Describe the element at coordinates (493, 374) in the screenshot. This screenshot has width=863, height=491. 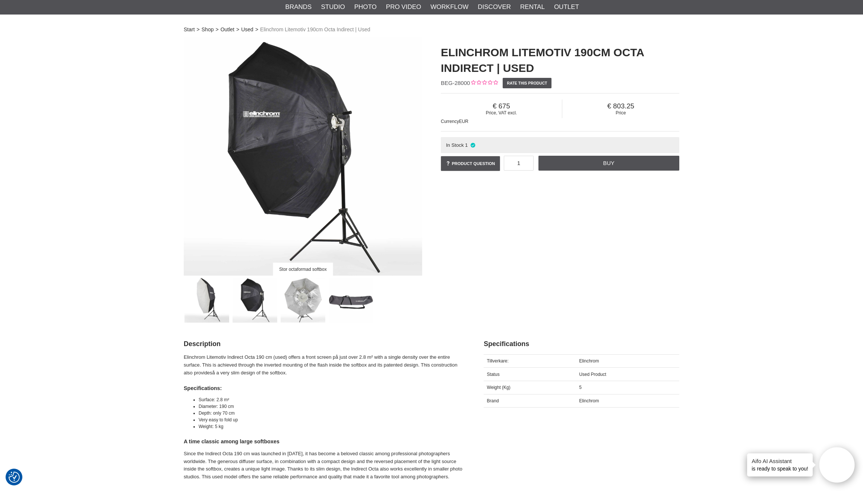
I see `span: Status` at that location.